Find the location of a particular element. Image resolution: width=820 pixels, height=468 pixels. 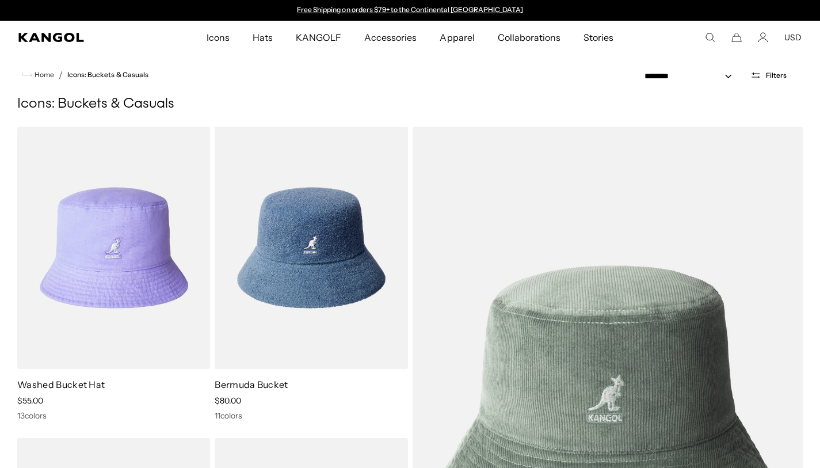

a: Account is located at coordinates (763, 37).